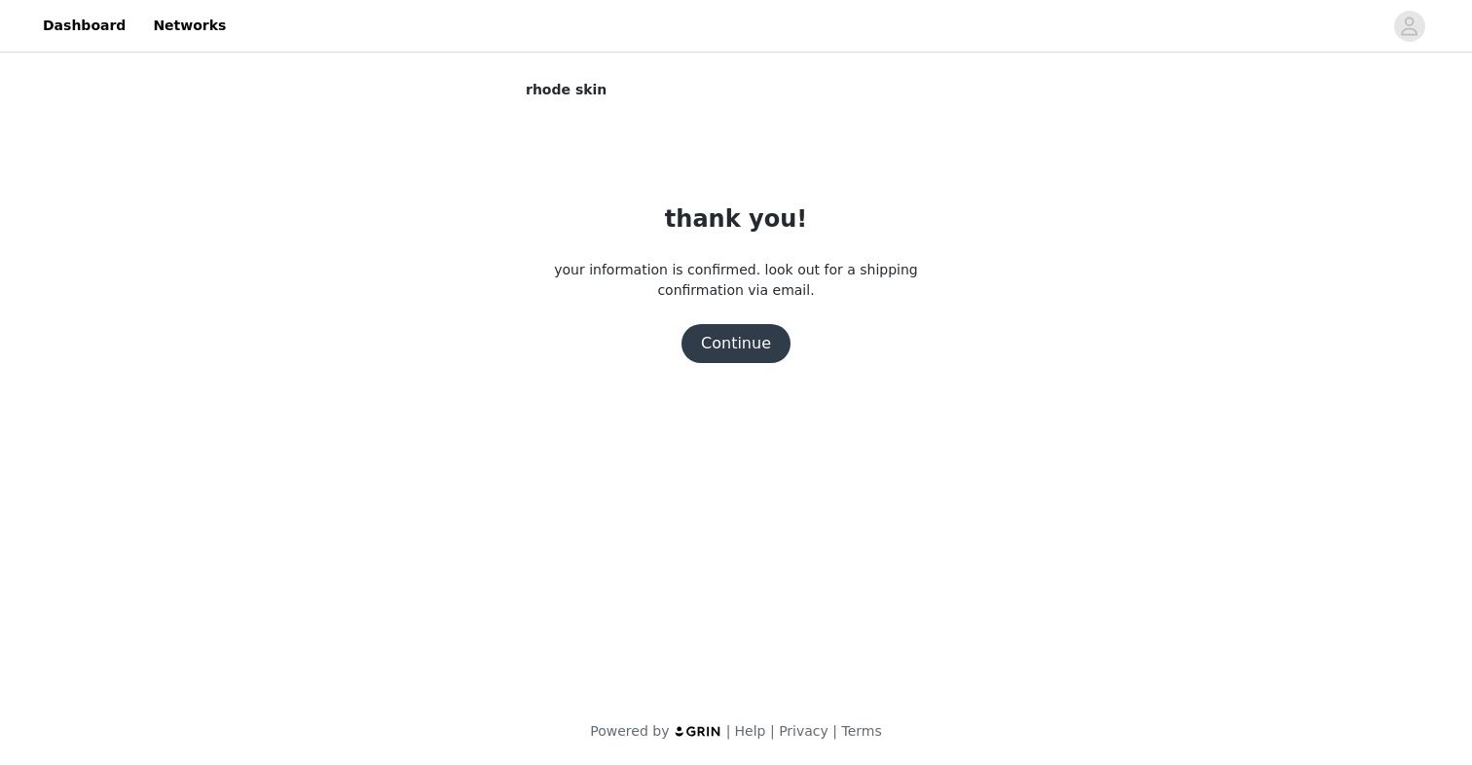 Image resolution: width=1472 pixels, height=765 pixels. Describe the element at coordinates (84, 25) in the screenshot. I see `a: Dashboard` at that location.